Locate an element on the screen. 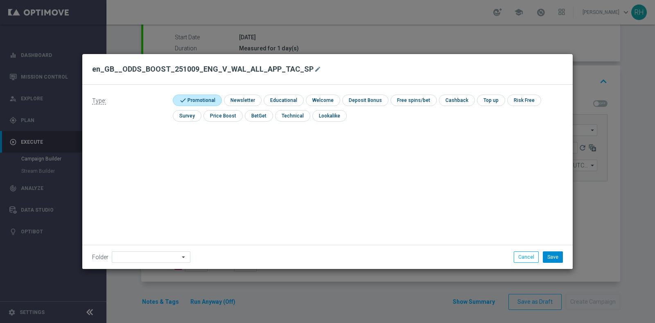  button: mode_edit is located at coordinates (319, 69).